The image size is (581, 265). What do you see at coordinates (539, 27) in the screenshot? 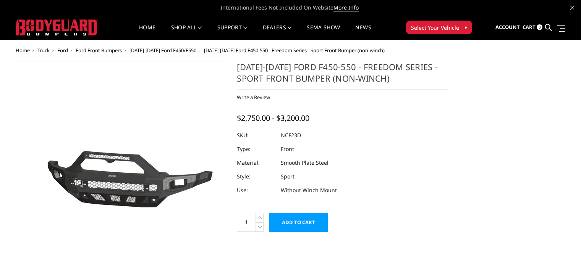
I see `span: 0` at bounding box center [539, 27].